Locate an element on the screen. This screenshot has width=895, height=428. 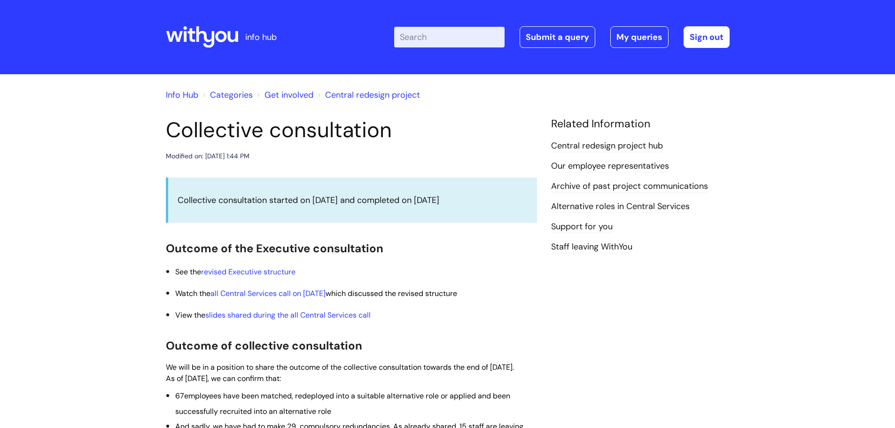
span: employees have been matched, redeployed into a suitable alternative role or applied and been succ... is located at coordinates (343, 403).